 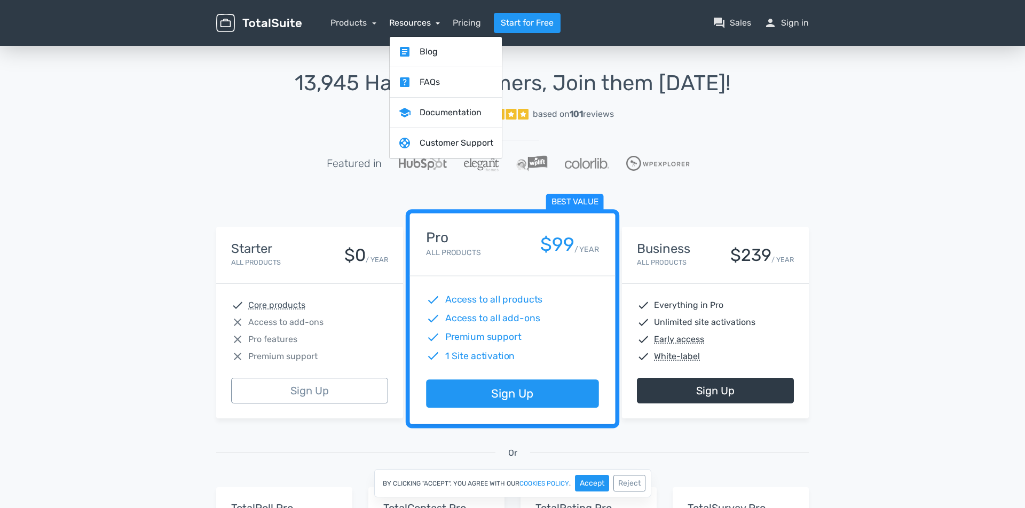 What do you see at coordinates (276, 305) in the screenshot?
I see `abbr: Core products` at bounding box center [276, 305].